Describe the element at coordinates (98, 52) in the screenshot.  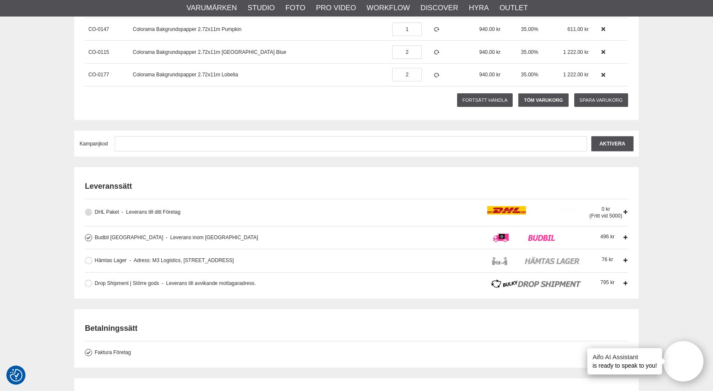
I see `a: CO-0115` at that location.